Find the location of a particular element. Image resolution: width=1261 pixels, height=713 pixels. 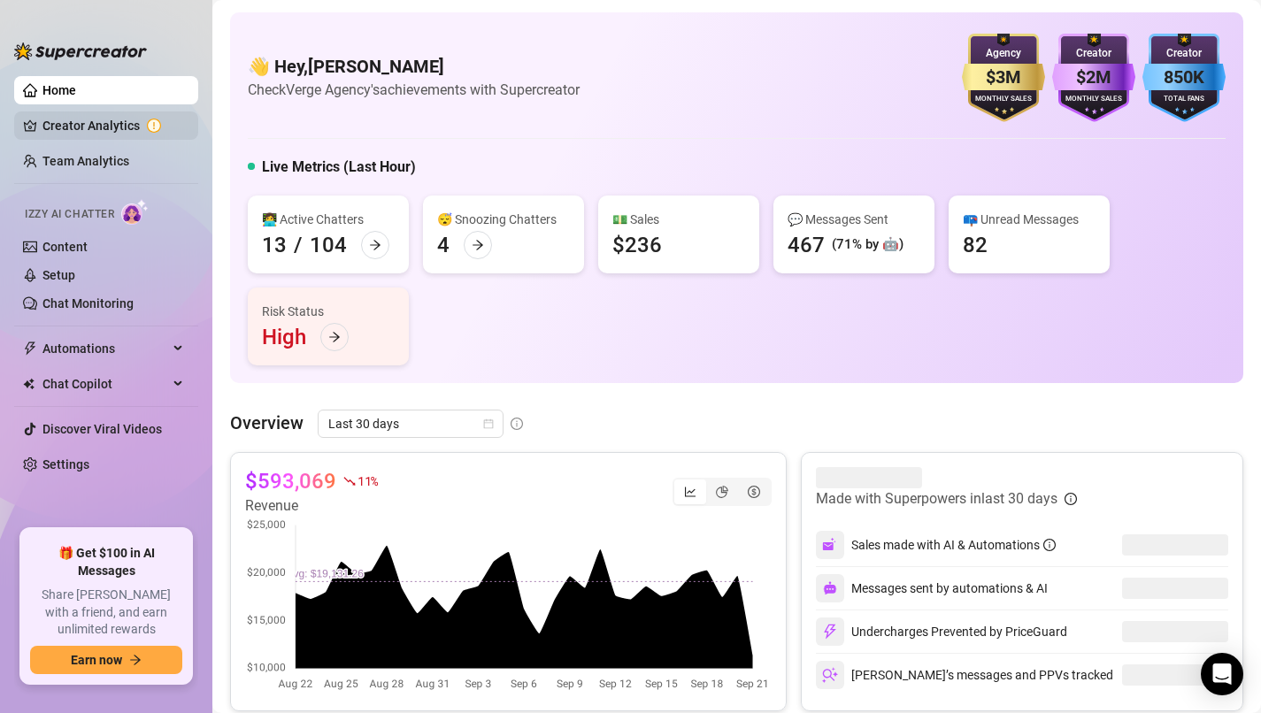

article: Made with Superpowers in last 30 days is located at coordinates (936, 499).